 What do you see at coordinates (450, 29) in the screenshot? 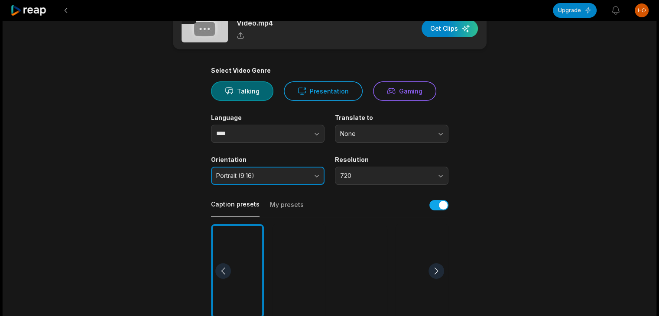
I see `button: Get Clips` at bounding box center [450, 29].